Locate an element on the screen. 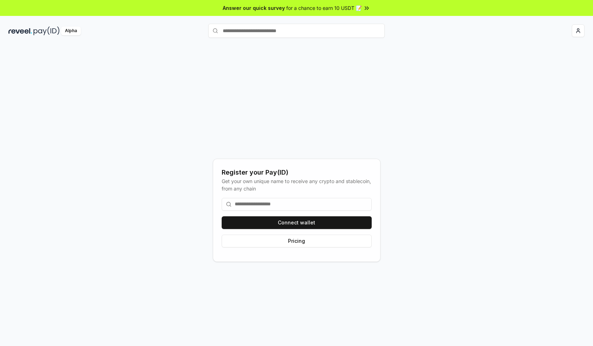 This screenshot has height=346, width=593. div: Get your own unique name to receive any crypto and stablecoin, from any chain is located at coordinates (296, 185).